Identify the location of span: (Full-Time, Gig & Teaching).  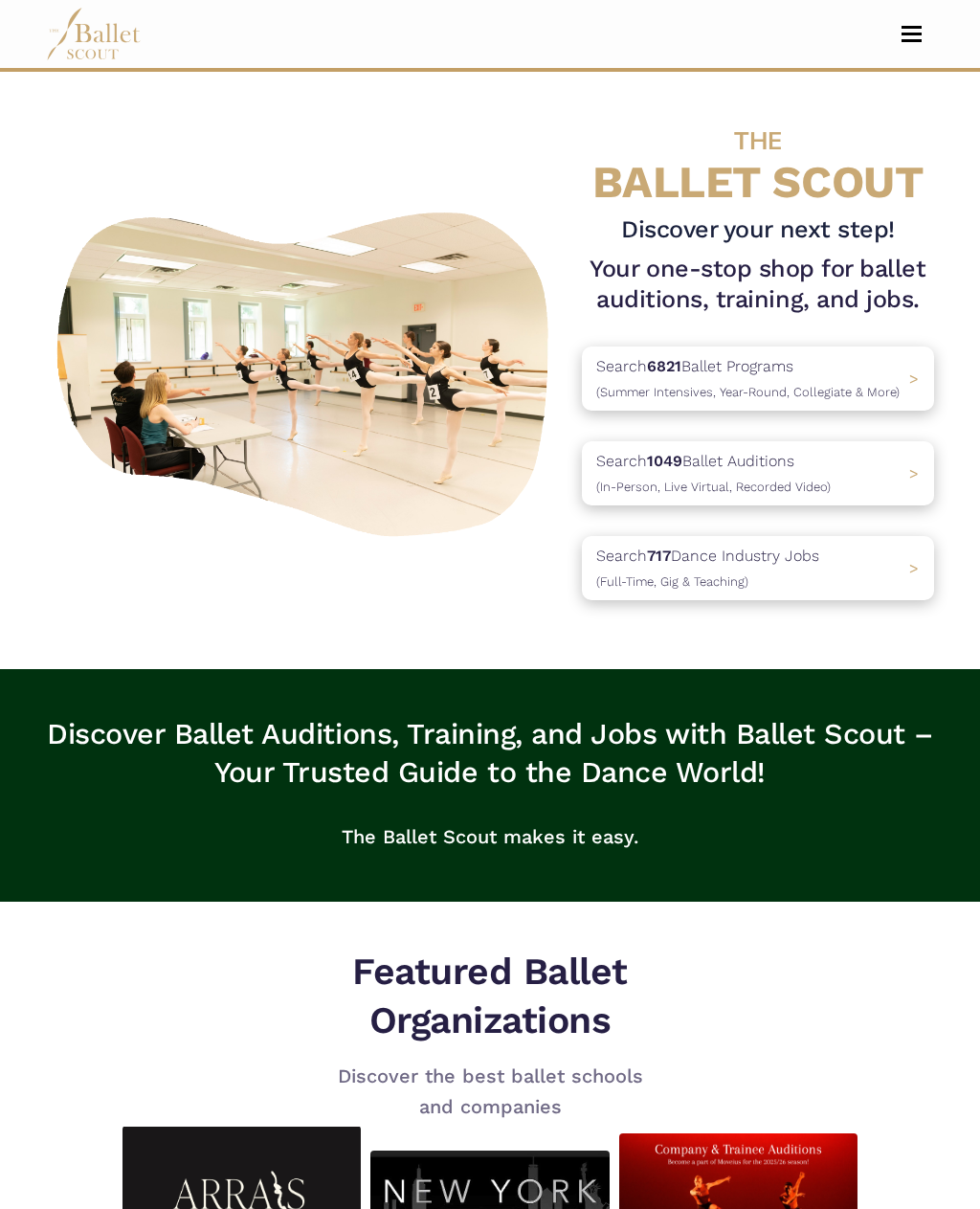
(671, 581).